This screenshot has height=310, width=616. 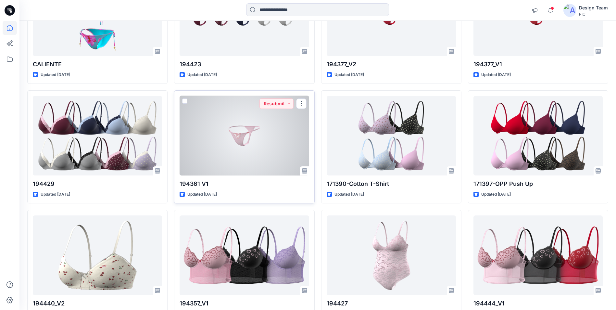 I want to click on p: 194429, so click(x=97, y=184).